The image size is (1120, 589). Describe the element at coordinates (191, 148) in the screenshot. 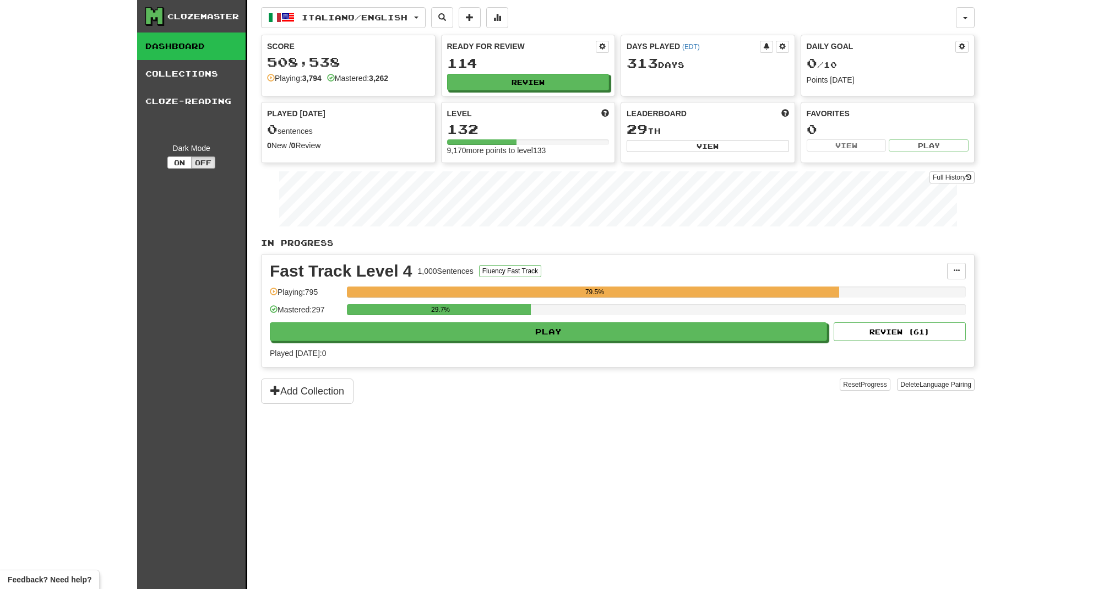

I see `div: Dark Mode` at that location.